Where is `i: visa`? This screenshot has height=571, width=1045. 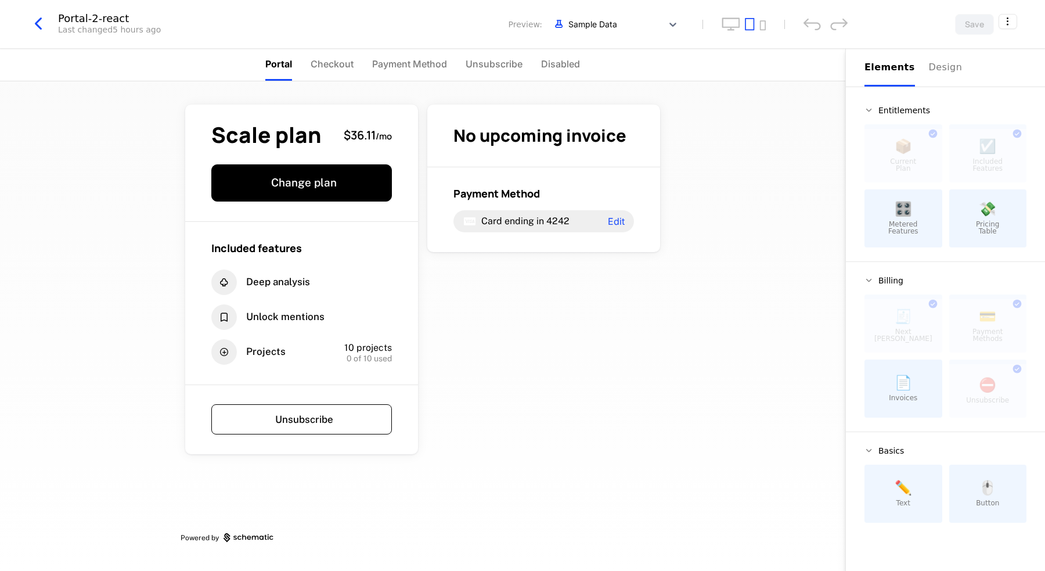
i: visa is located at coordinates (470, 221).